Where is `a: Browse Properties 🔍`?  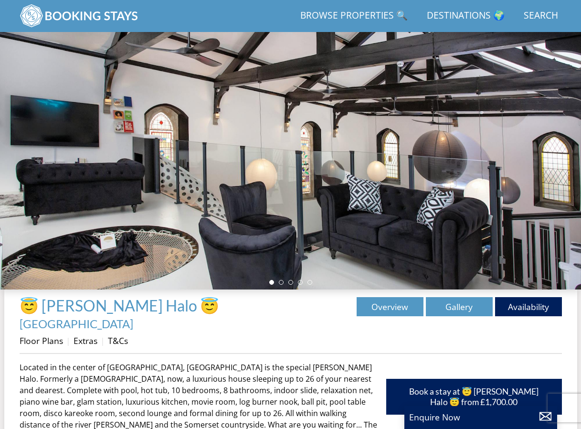
a: Browse Properties 🔍 is located at coordinates (354, 16).